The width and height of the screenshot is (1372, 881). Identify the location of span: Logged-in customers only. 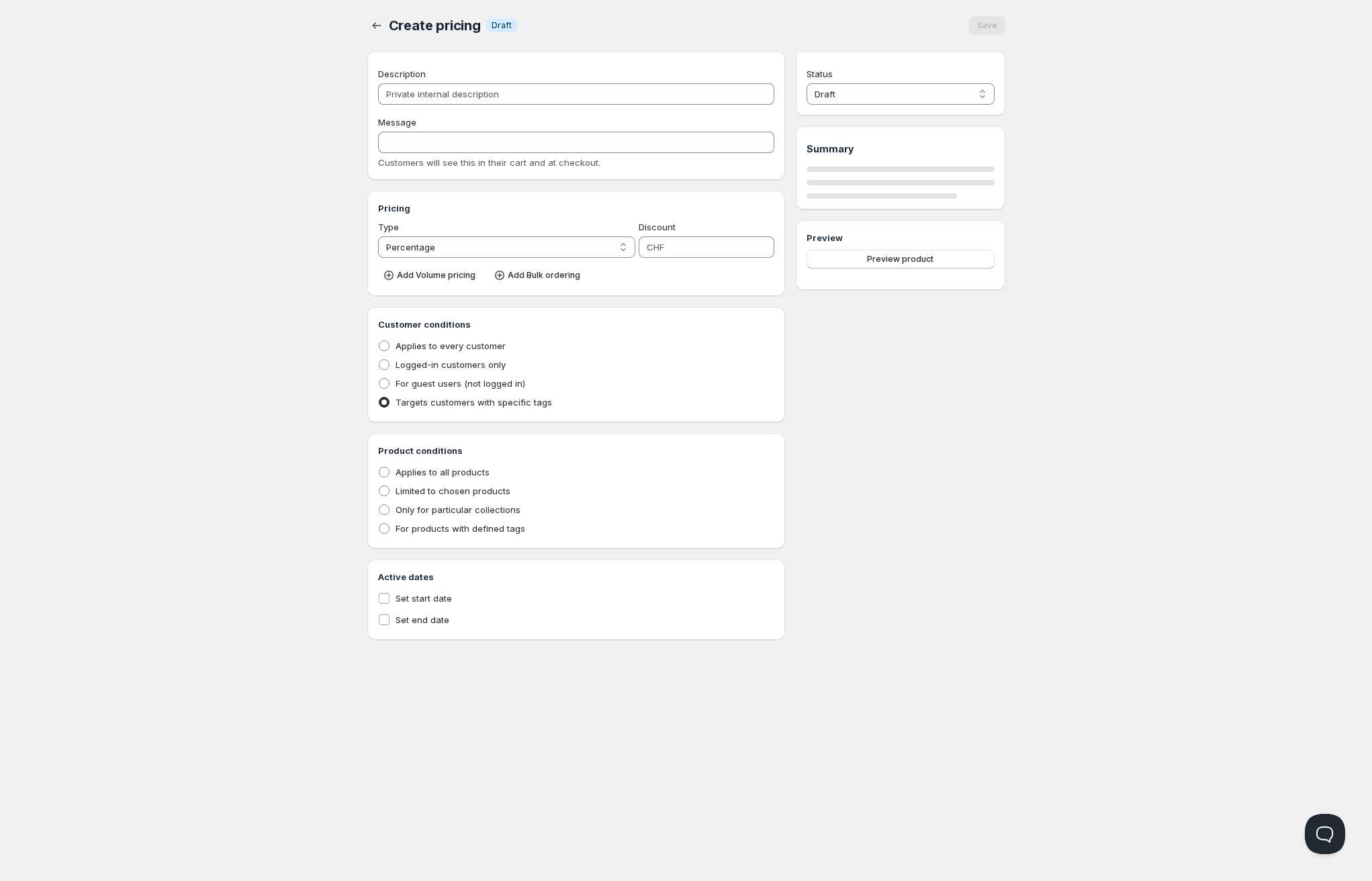
(450, 364).